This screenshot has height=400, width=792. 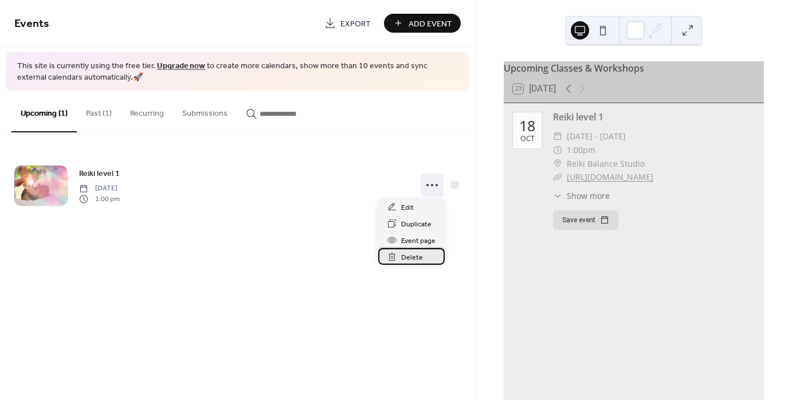 I want to click on span: Edit, so click(x=408, y=208).